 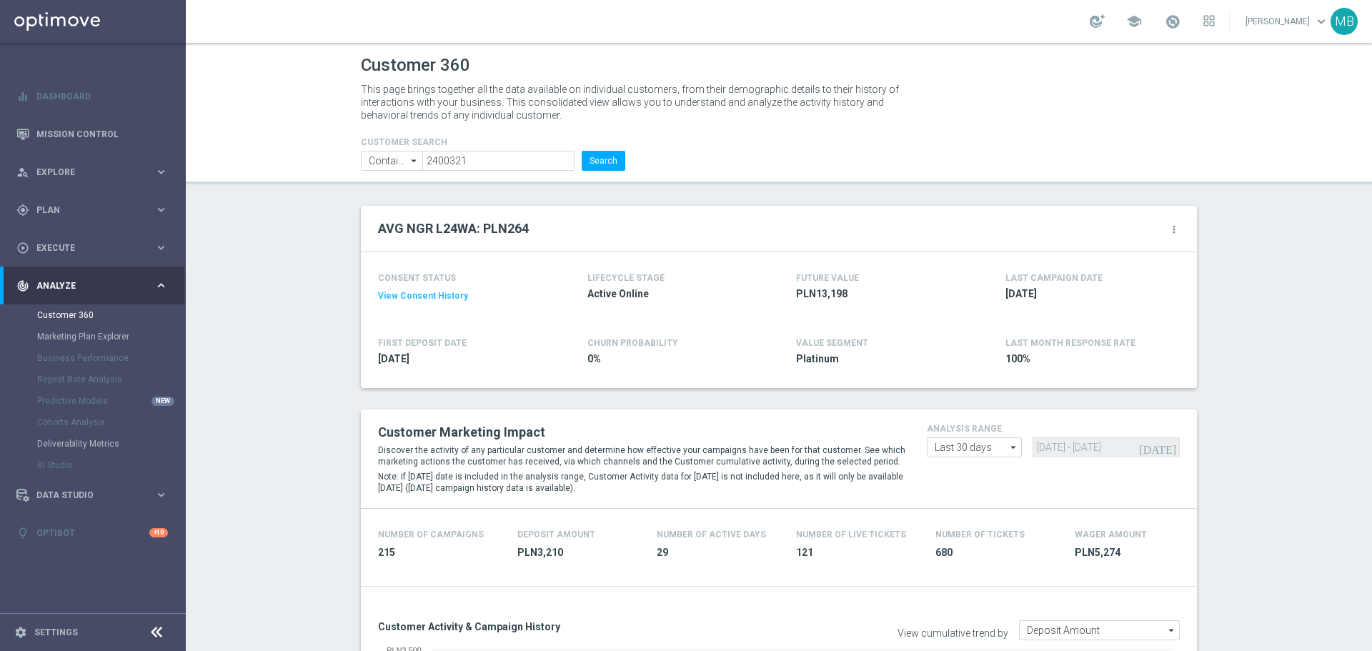 I want to click on span: PLN3,210, so click(x=578, y=552).